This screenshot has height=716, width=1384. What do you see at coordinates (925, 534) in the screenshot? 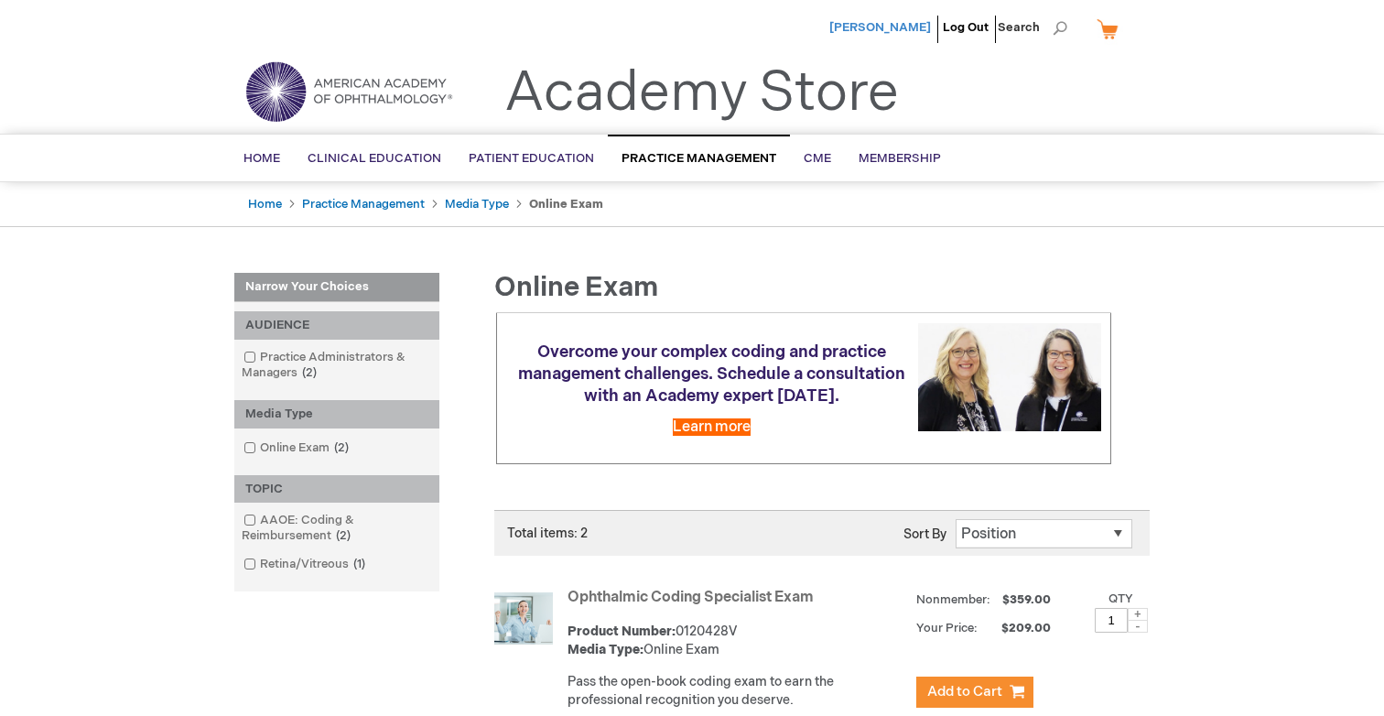
I see `label: Sort By` at bounding box center [925, 534].